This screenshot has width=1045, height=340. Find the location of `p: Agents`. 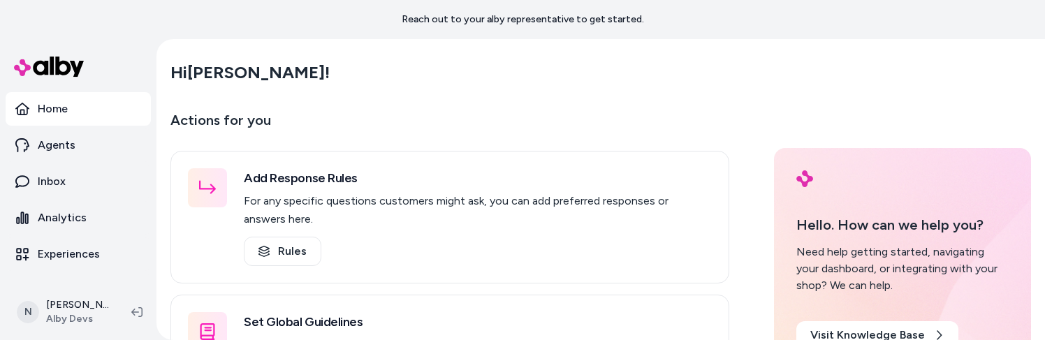

p: Agents is located at coordinates (57, 145).